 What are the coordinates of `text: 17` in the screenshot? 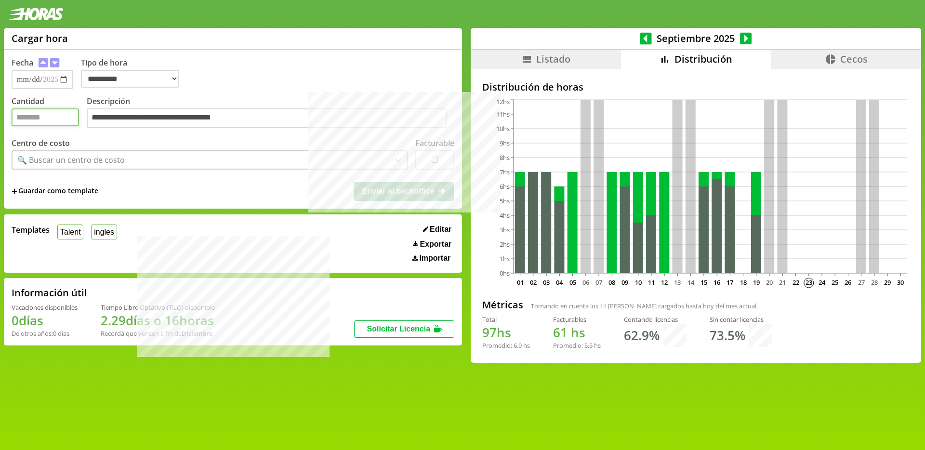 It's located at (730, 282).